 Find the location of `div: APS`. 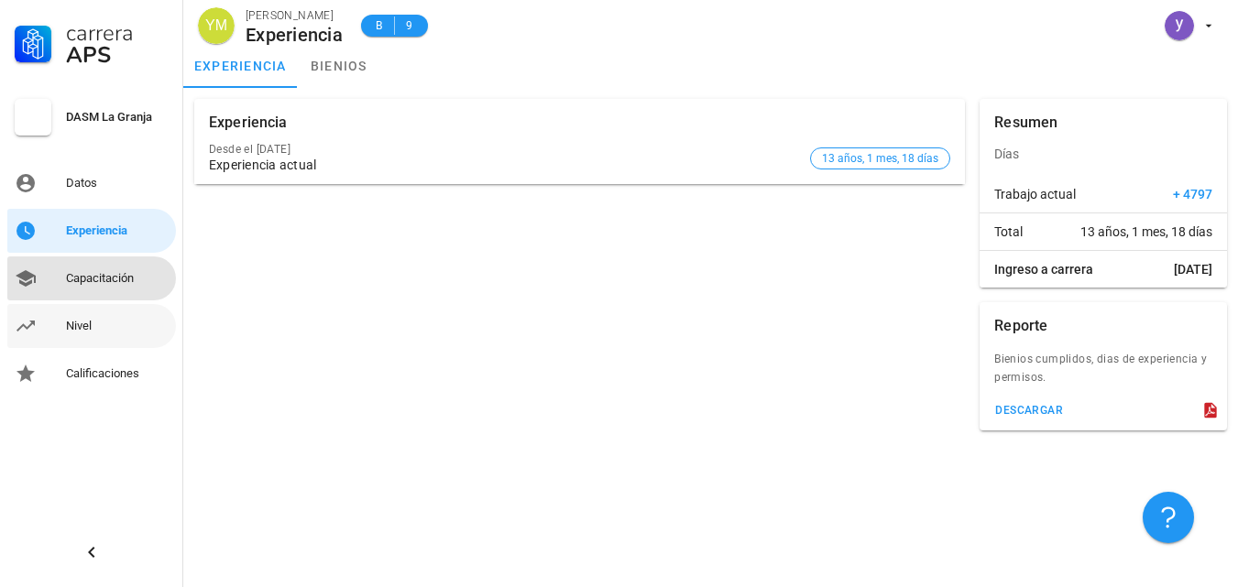

div: APS is located at coordinates (117, 55).